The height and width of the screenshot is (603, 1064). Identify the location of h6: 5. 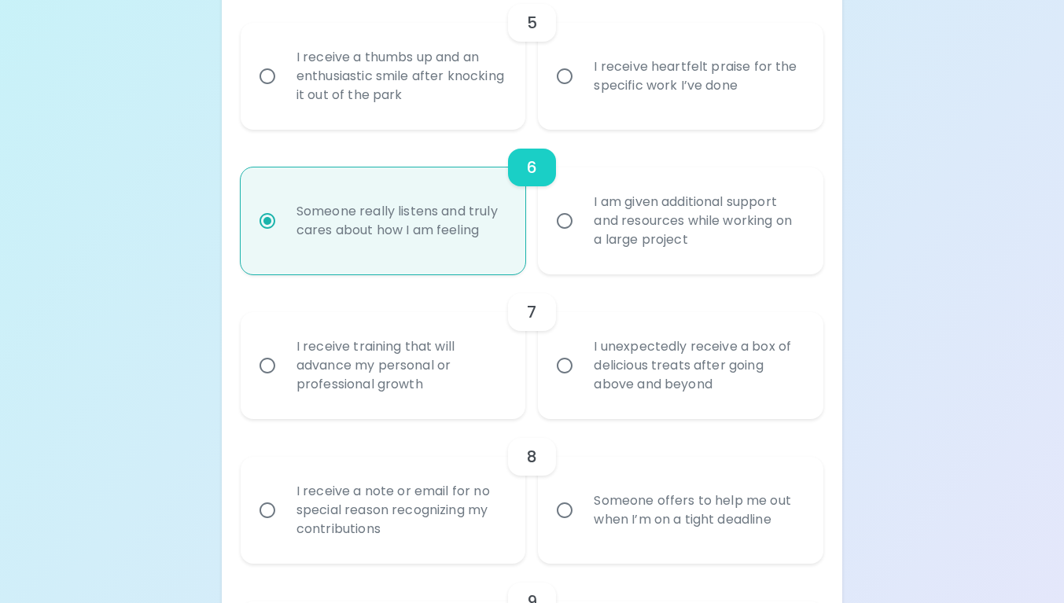
(532, 23).